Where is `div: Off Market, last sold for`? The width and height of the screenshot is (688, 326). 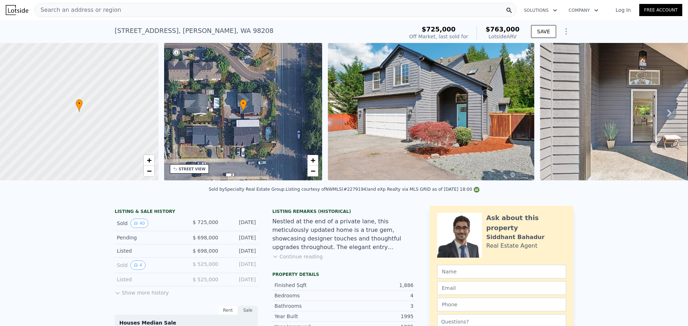
div: Off Market, last sold for is located at coordinates (439, 37).